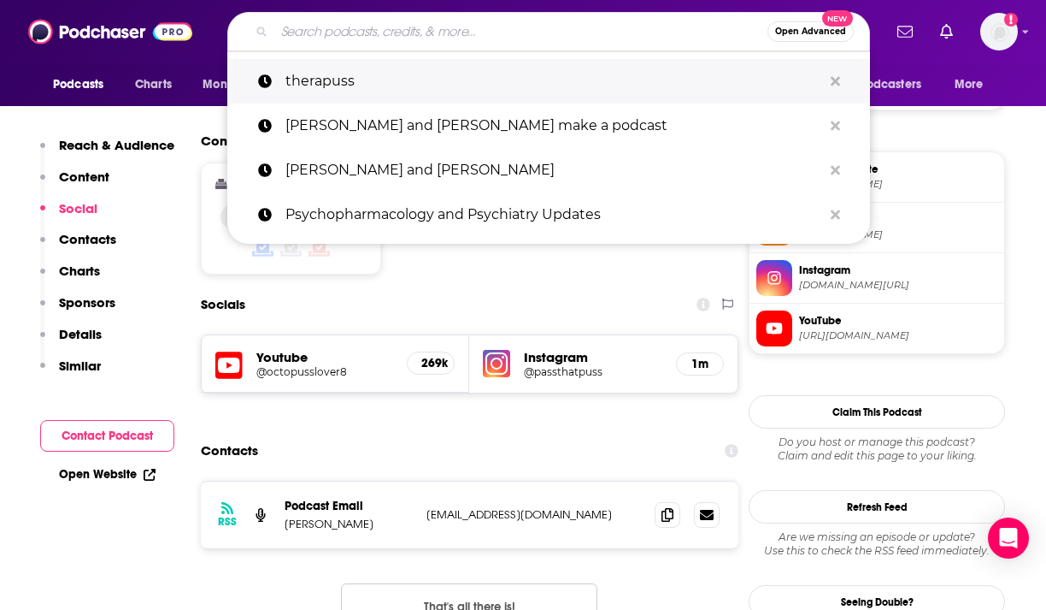  I want to click on a: @passthatpuss, so click(592, 371).